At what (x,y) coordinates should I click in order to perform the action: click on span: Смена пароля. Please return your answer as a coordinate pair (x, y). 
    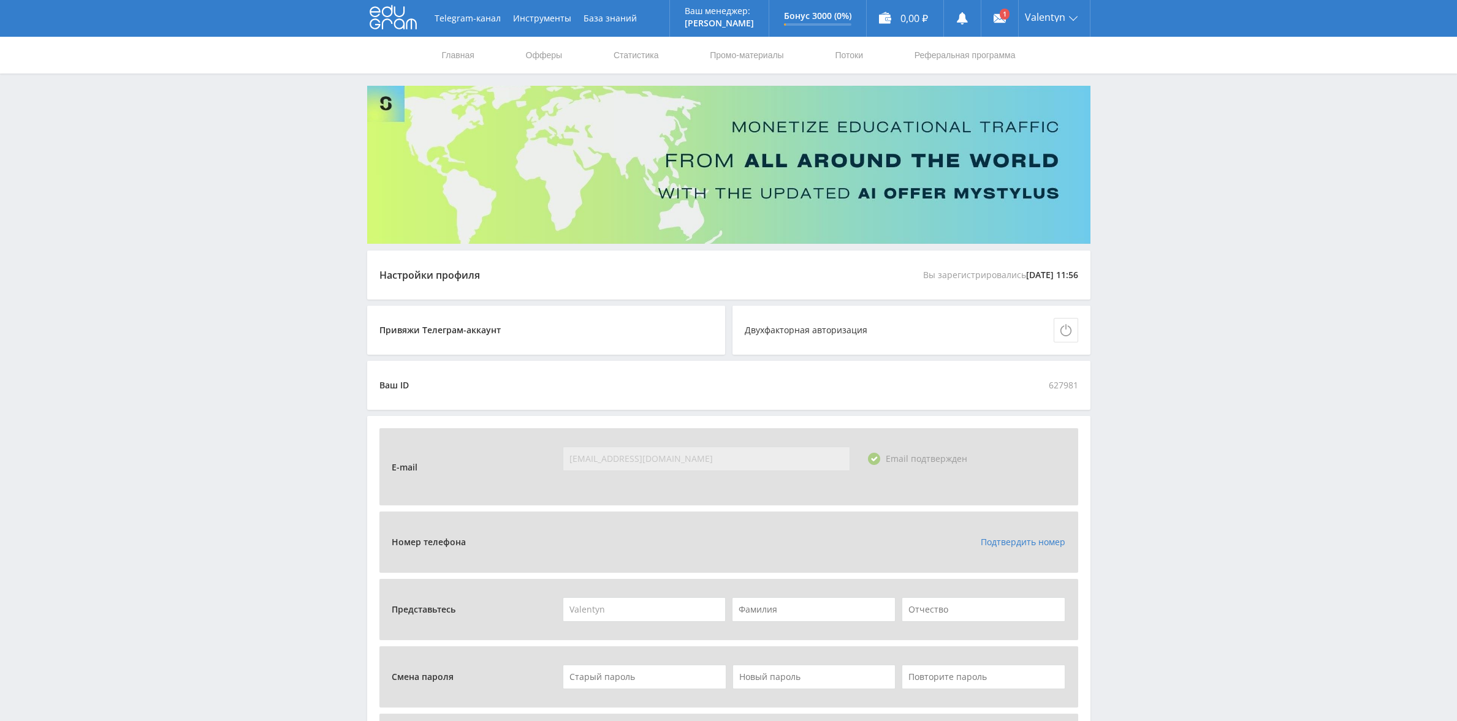
    Looking at the image, I should click on (425, 677).